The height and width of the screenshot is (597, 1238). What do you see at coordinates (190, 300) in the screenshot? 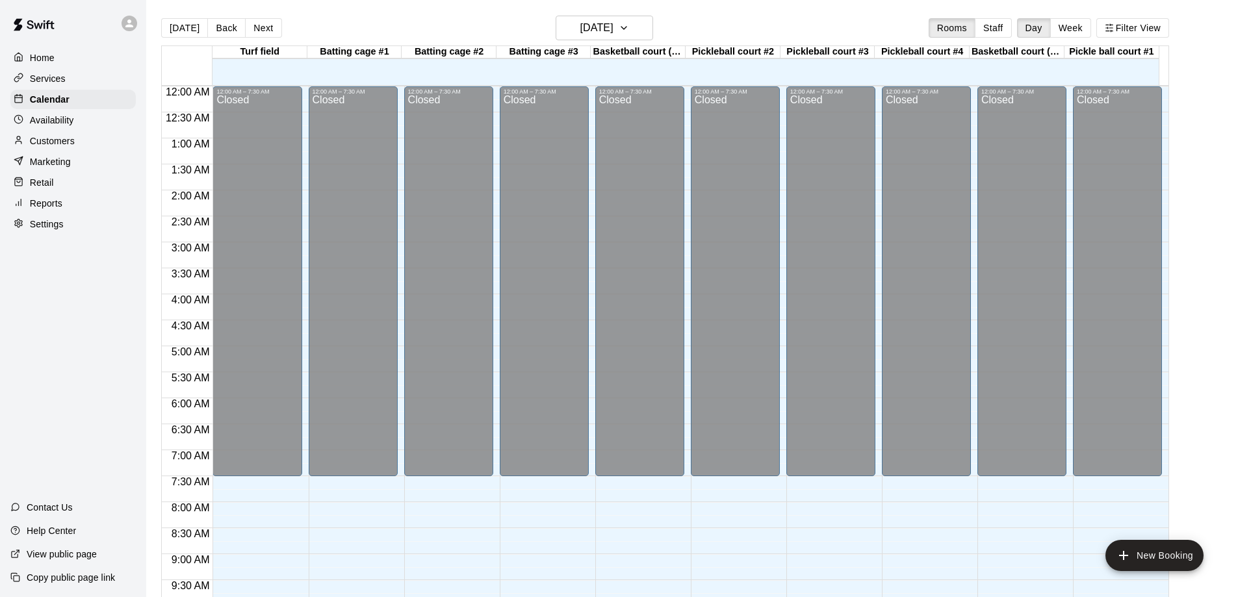
I see `span: 4:00 AM` at bounding box center [190, 300].